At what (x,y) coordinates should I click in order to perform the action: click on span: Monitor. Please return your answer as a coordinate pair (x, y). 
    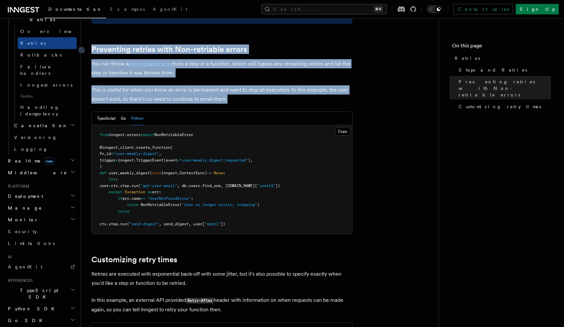
    Looking at the image, I should click on (22, 220).